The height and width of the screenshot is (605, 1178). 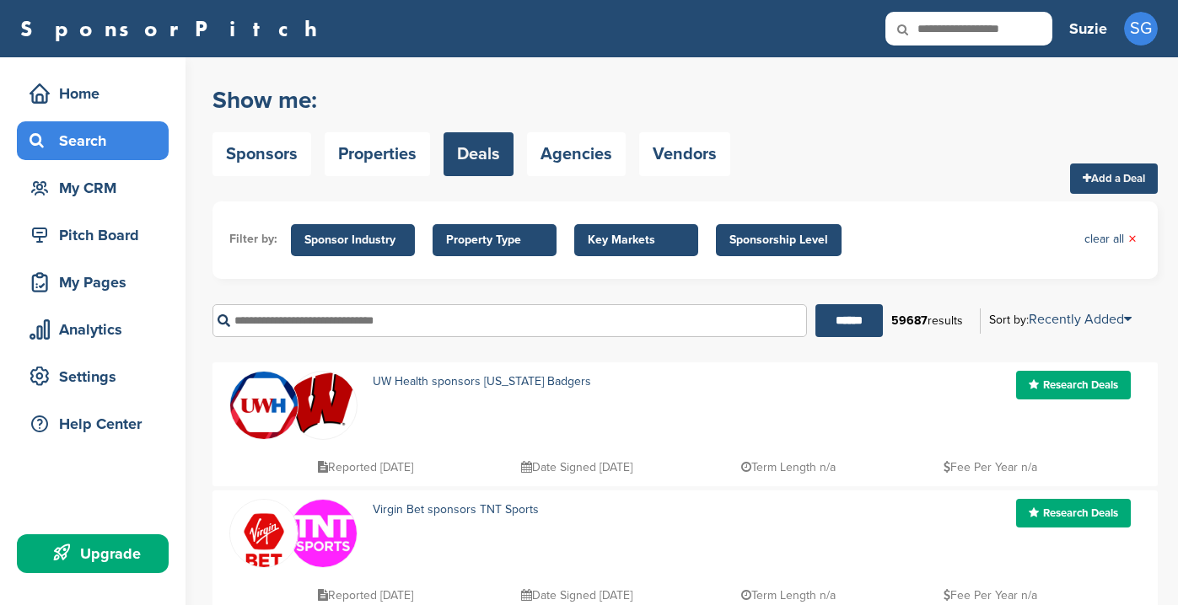 I want to click on a: SponsorPitch, so click(x=174, y=29).